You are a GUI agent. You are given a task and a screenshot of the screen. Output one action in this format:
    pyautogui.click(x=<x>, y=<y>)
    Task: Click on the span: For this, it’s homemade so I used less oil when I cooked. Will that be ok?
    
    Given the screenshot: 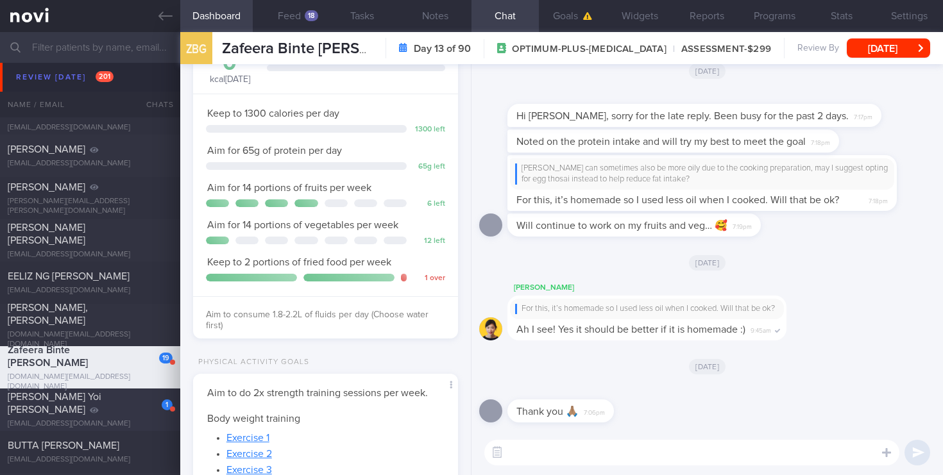 What is the action you would take?
    pyautogui.click(x=677, y=200)
    